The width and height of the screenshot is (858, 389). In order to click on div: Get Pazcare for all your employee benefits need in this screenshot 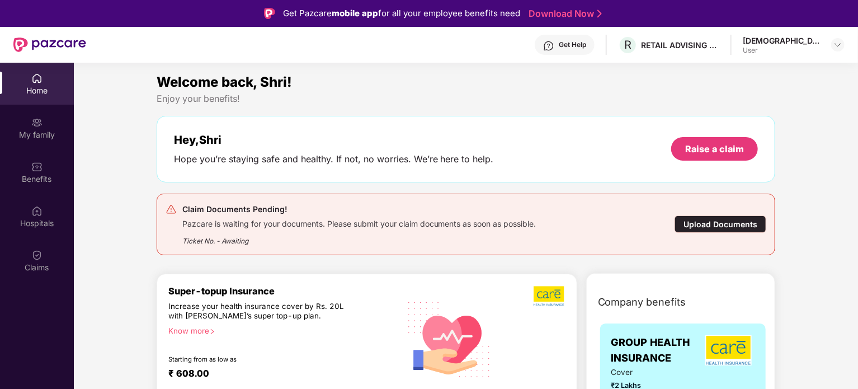, I will do `click(402, 13)`.